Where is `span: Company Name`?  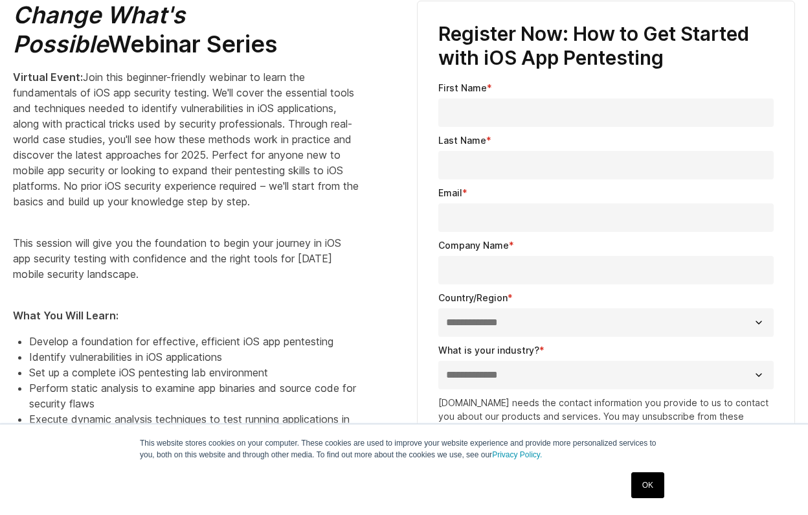 span: Company Name is located at coordinates (473, 245).